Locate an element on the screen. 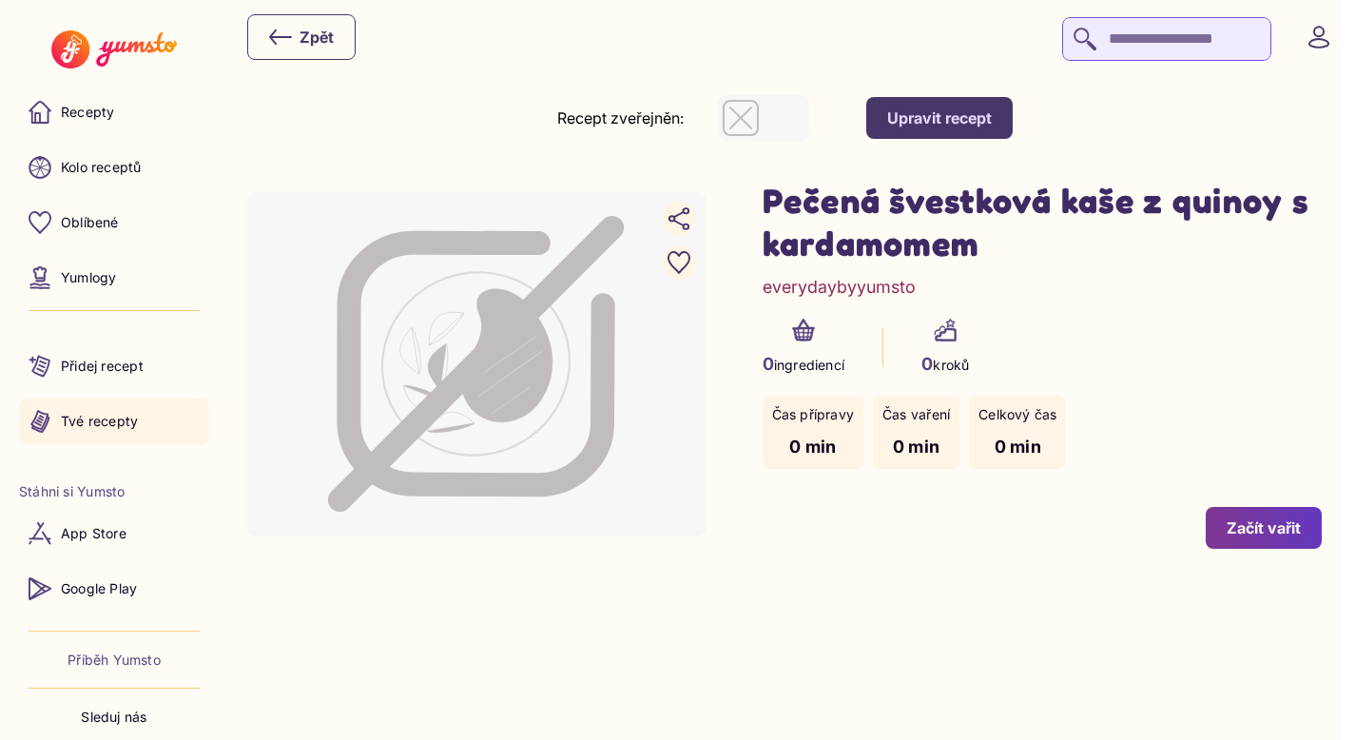 This screenshot has height=740, width=1355. div: Image not available is located at coordinates (476, 363).